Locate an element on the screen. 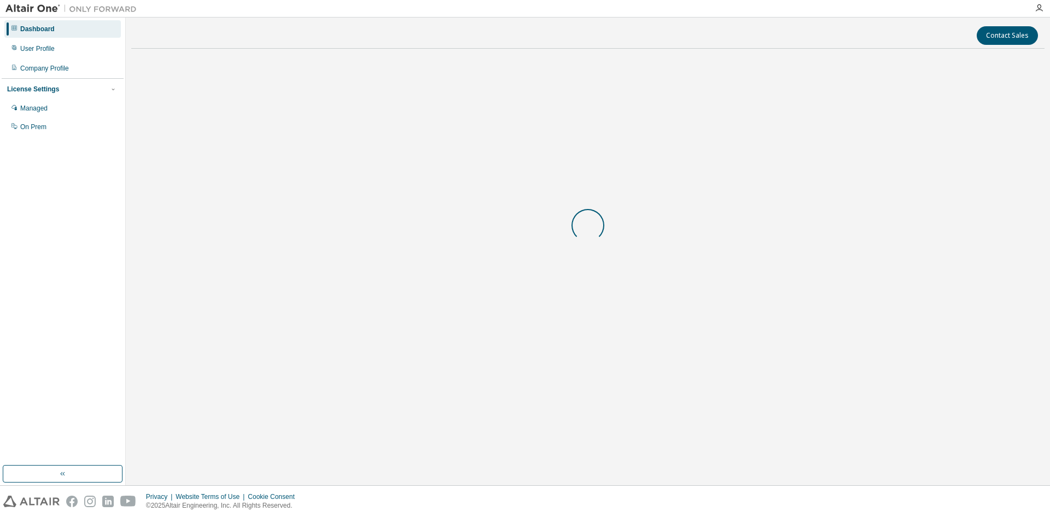 The width and height of the screenshot is (1050, 517). img: instagram.svg is located at coordinates (90, 501).